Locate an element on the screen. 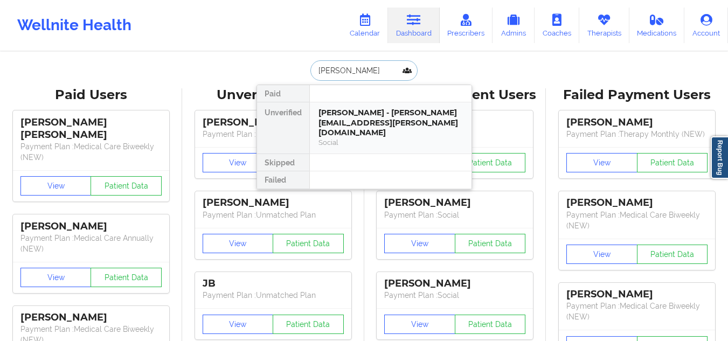 Image resolution: width=728 pixels, height=341 pixels. div: Social is located at coordinates (391, 142).